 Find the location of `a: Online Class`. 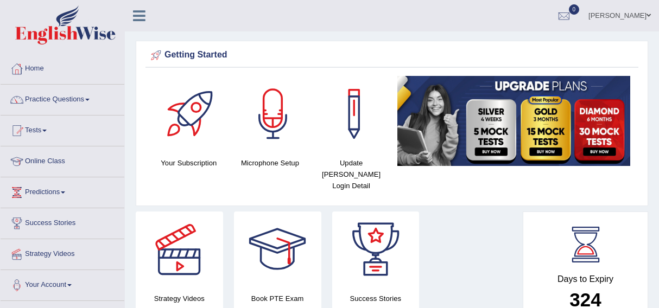

a: Online Class is located at coordinates (62, 160).